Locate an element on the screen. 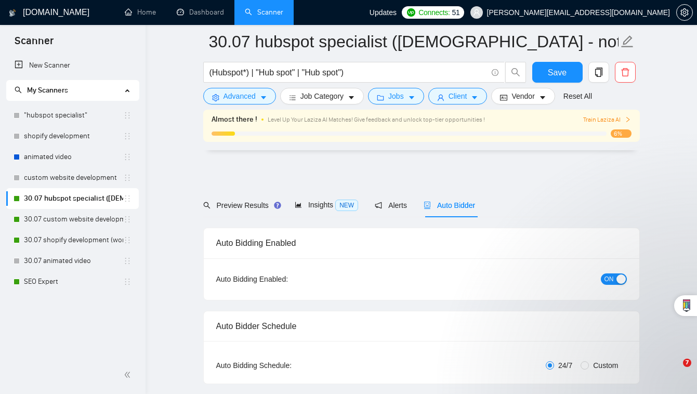 The image size is (697, 394). span: Scanner is located at coordinates (34, 44).